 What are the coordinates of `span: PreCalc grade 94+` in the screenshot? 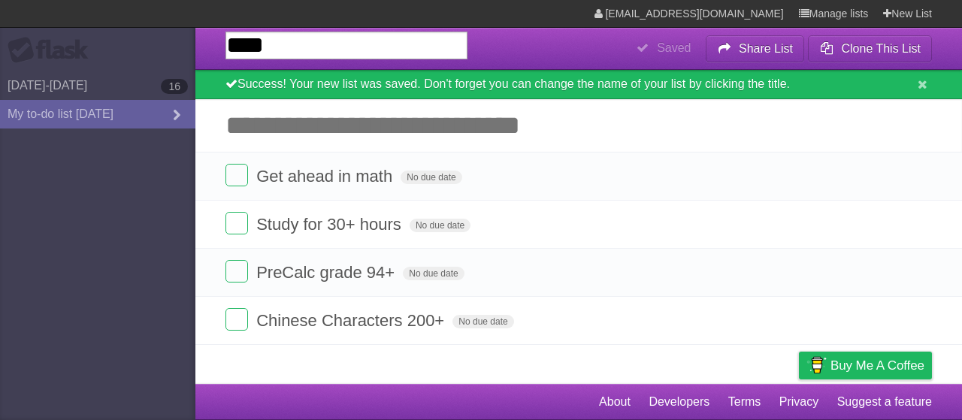 It's located at (327, 272).